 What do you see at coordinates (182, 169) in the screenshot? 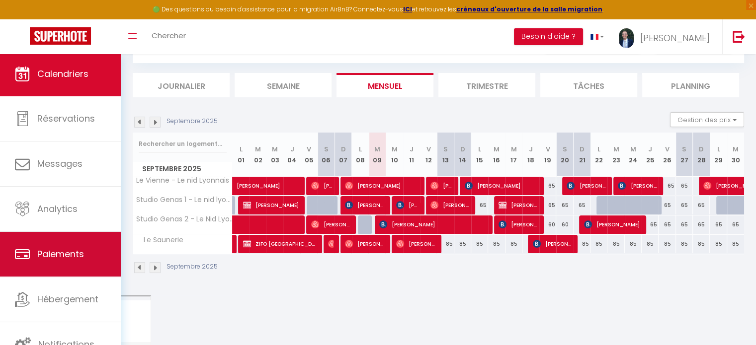
I see `span: Septembre 2025` at bounding box center [182, 169].